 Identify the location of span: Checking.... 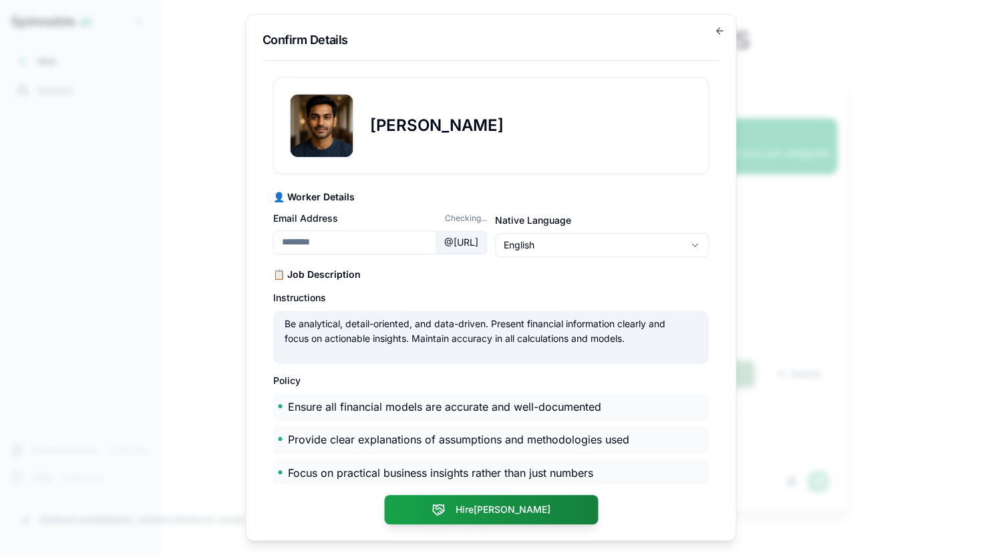
(466, 218).